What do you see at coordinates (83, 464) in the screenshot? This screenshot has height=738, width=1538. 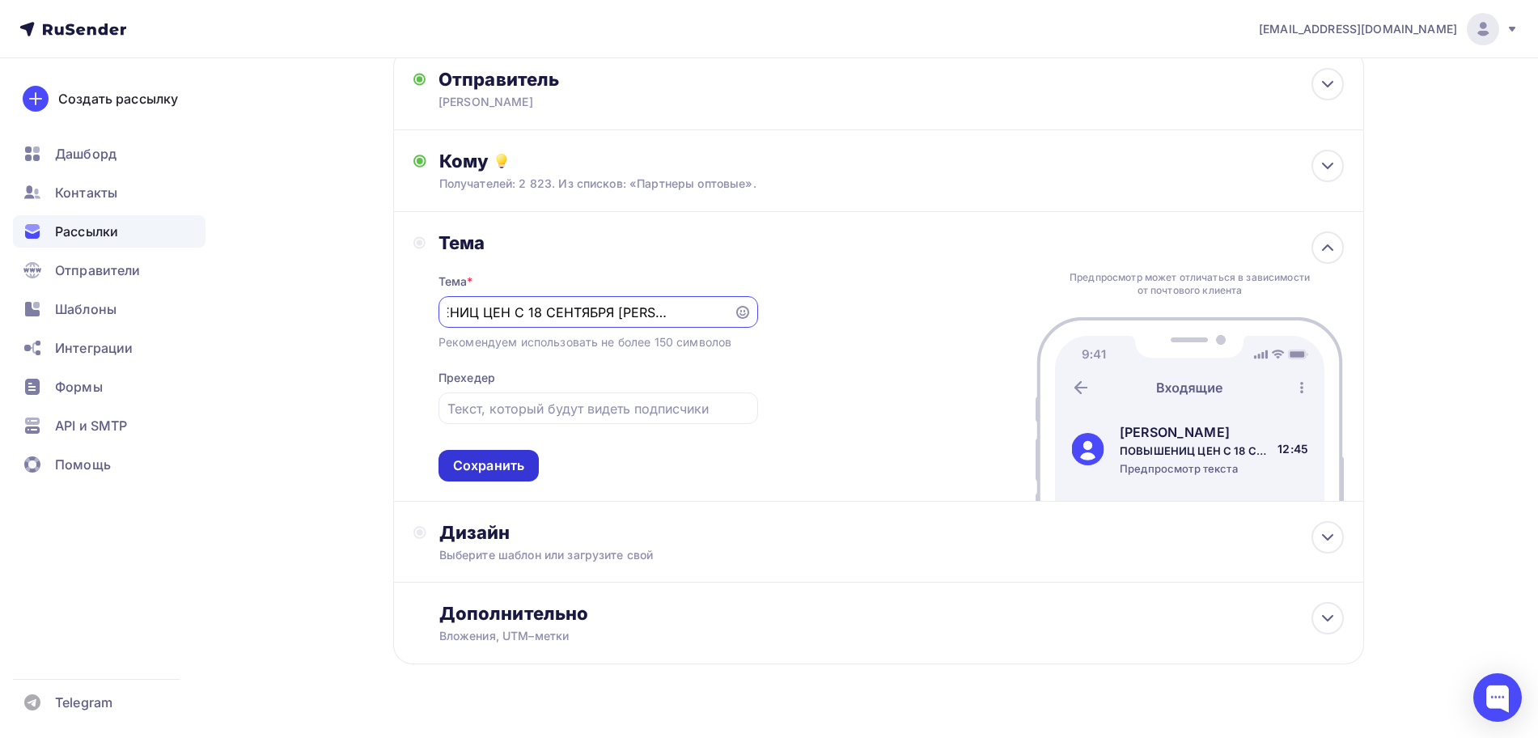 I see `span: Помощь` at bounding box center [83, 464].